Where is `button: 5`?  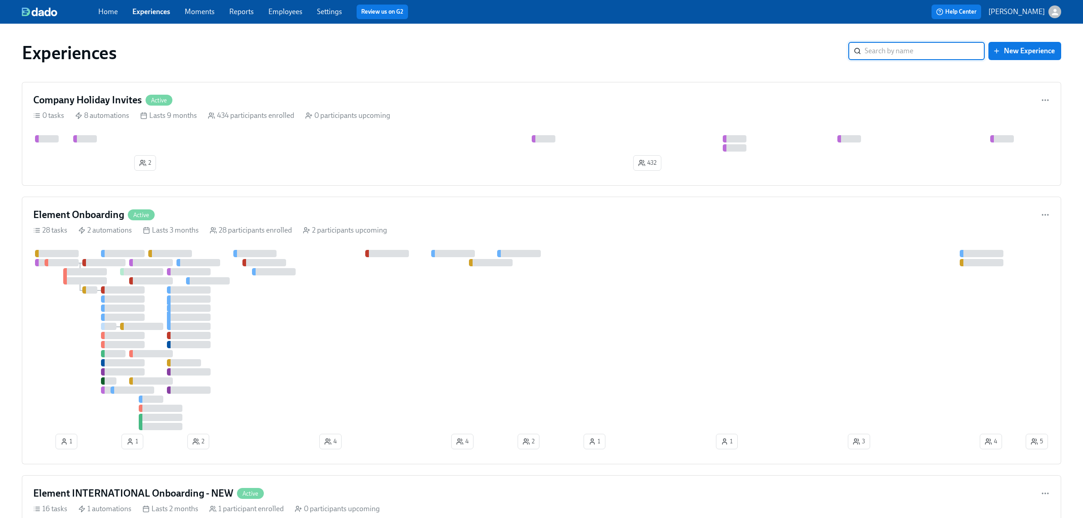 button: 5 is located at coordinates (1036, 441).